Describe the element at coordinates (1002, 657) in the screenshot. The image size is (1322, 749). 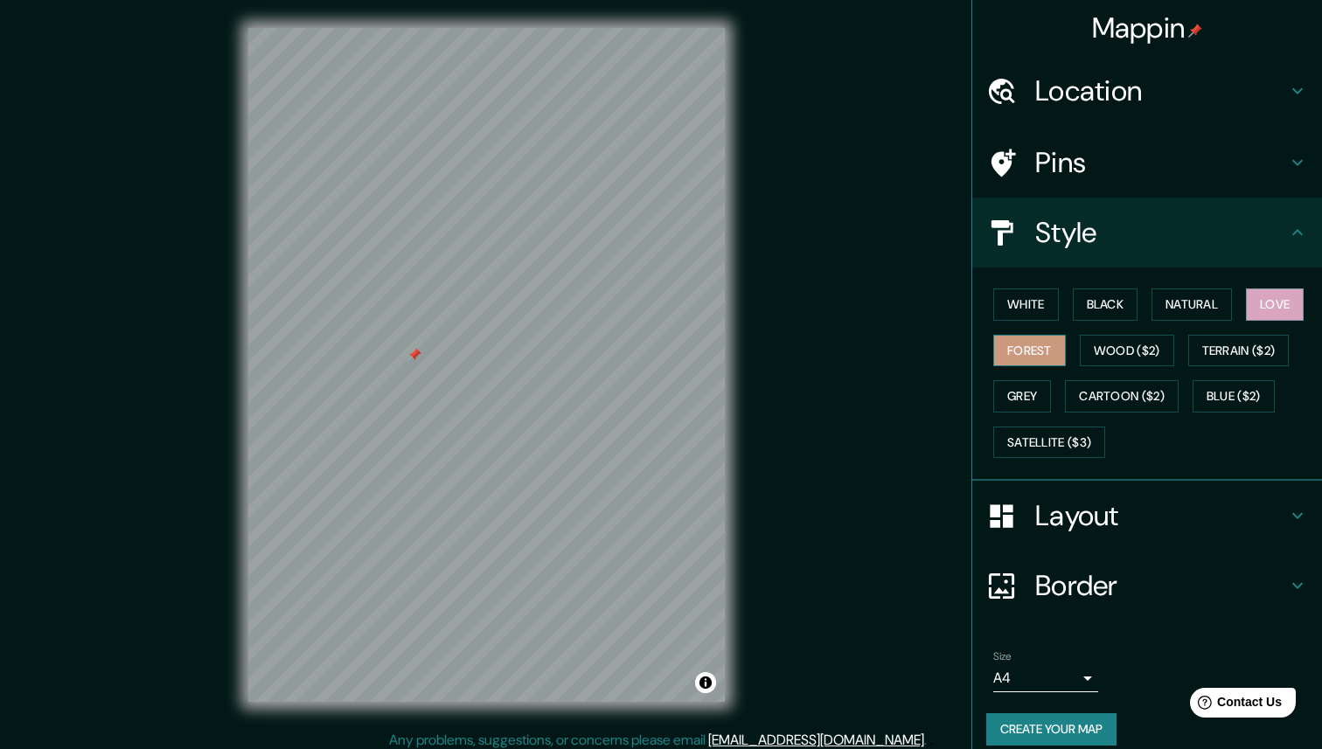
I see `label: Size` at that location.